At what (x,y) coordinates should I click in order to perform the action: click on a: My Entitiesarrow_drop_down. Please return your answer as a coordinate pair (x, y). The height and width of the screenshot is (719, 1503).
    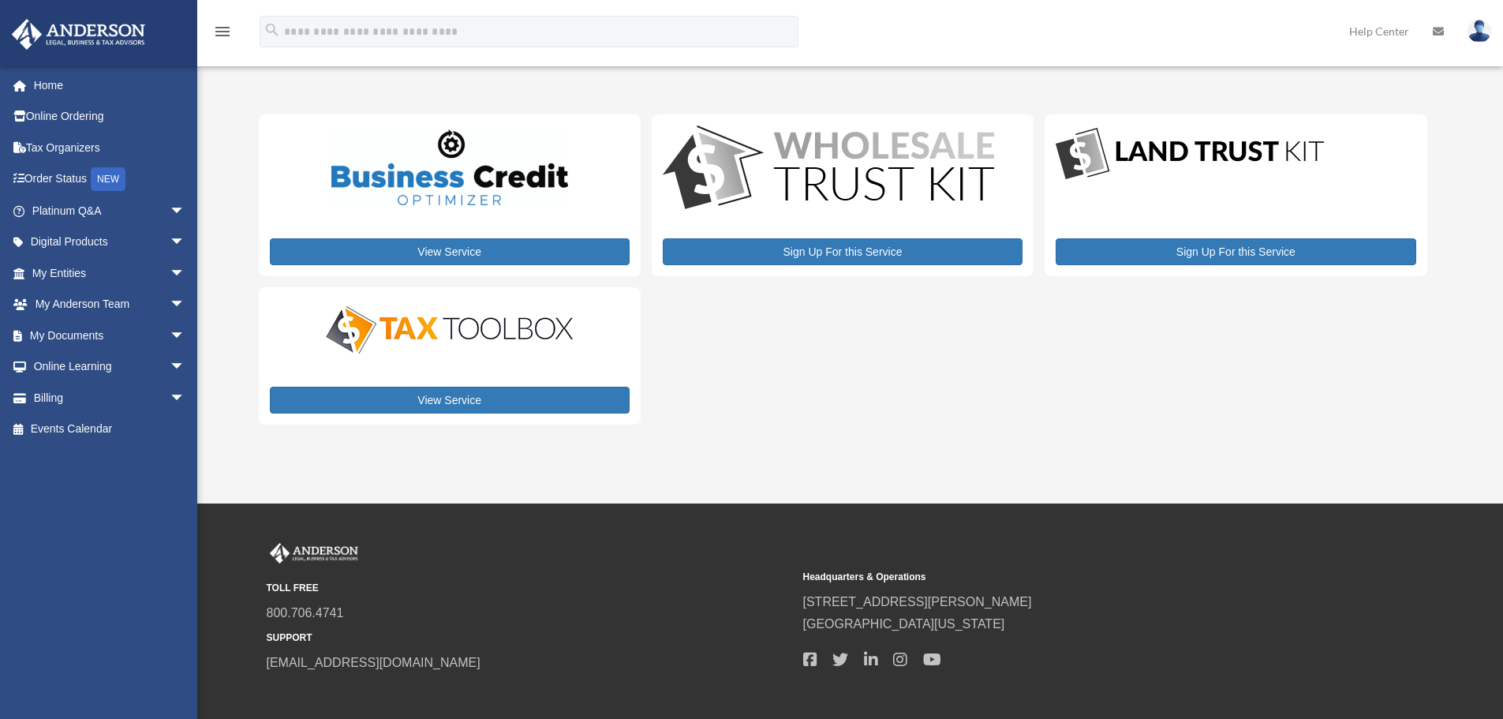
    Looking at the image, I should click on (110, 273).